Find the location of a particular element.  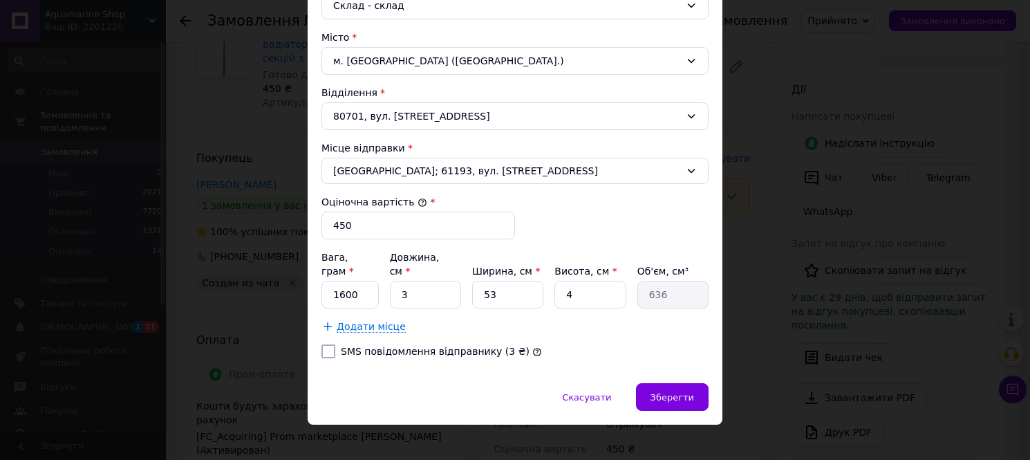

label: Ширина, см is located at coordinates (506, 271).